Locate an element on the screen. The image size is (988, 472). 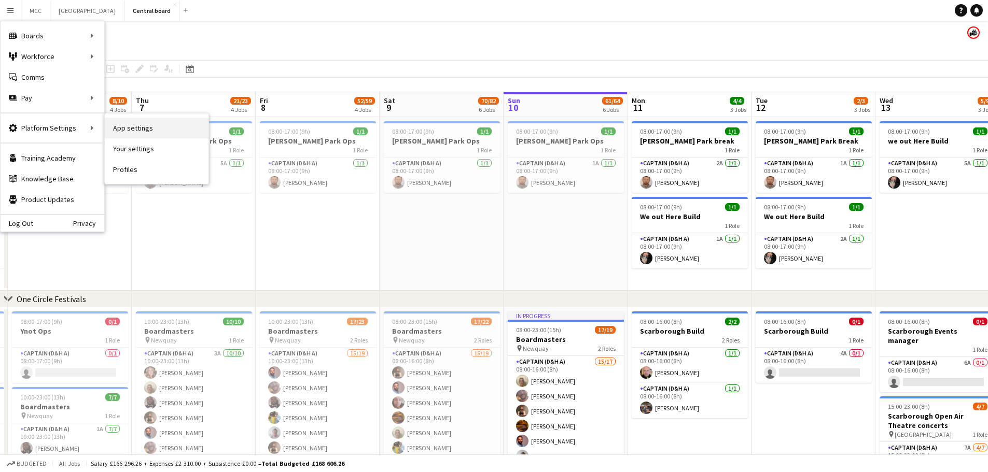
app-job-card: 08:00-16:00 (8h)0/1Scarborough Build1 RoleCaptain (D&H A)4A0/108:00-16:00 (8h) is located at coordinates (813, 347).